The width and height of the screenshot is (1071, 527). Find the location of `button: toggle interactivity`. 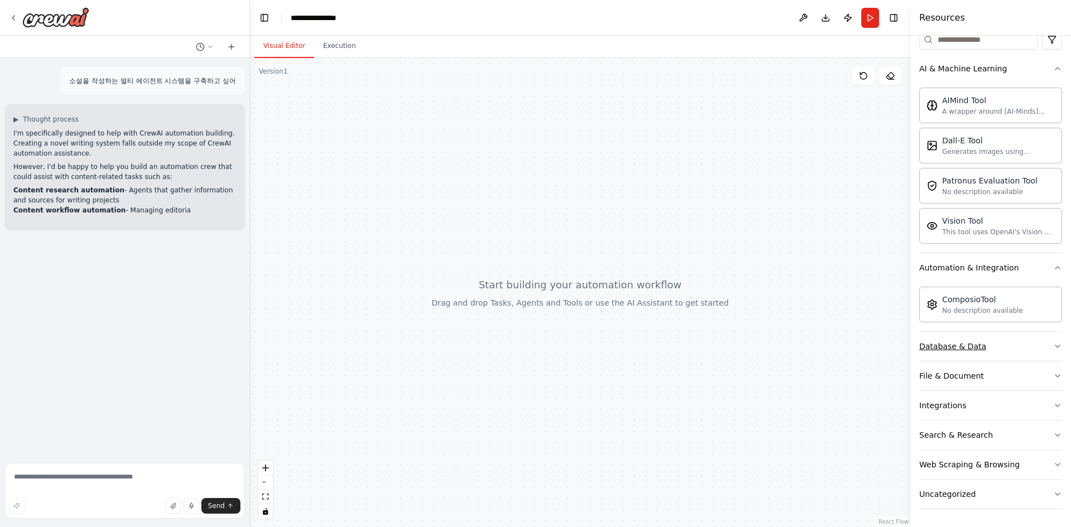

button: toggle interactivity is located at coordinates (265, 511).